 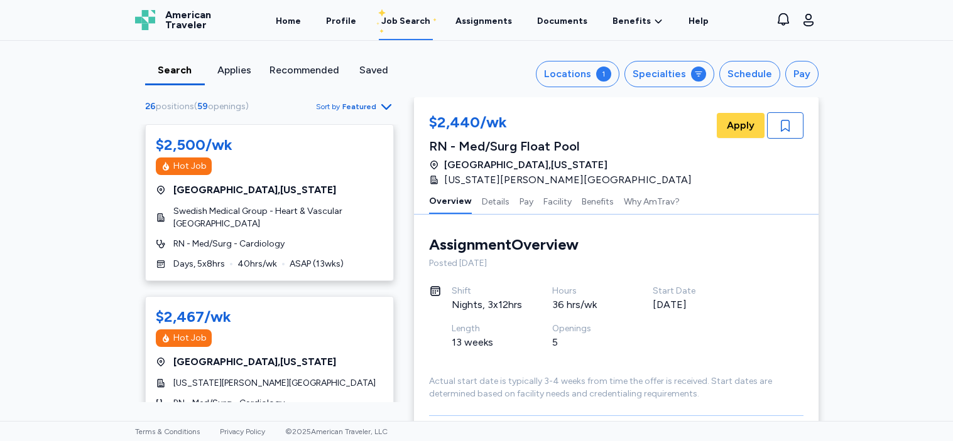 What do you see at coordinates (487, 305) in the screenshot?
I see `div: Nights, 3x12hrs` at bounding box center [487, 305].